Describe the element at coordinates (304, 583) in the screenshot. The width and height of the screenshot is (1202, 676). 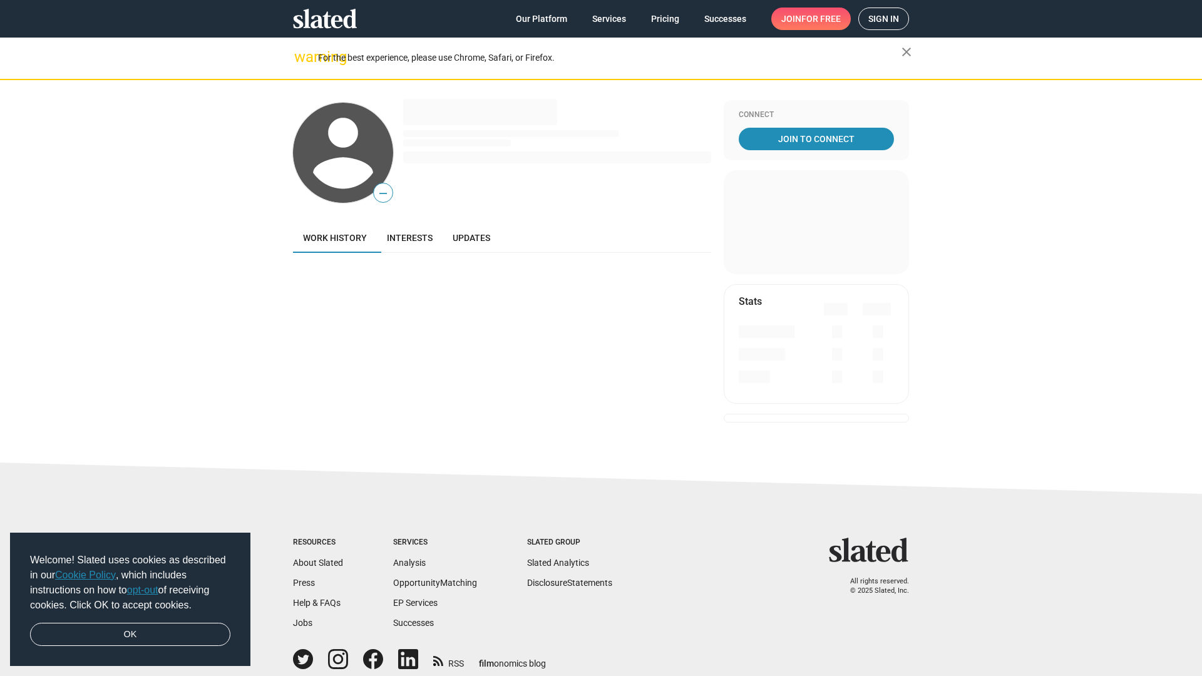
I see `a: Press` at that location.